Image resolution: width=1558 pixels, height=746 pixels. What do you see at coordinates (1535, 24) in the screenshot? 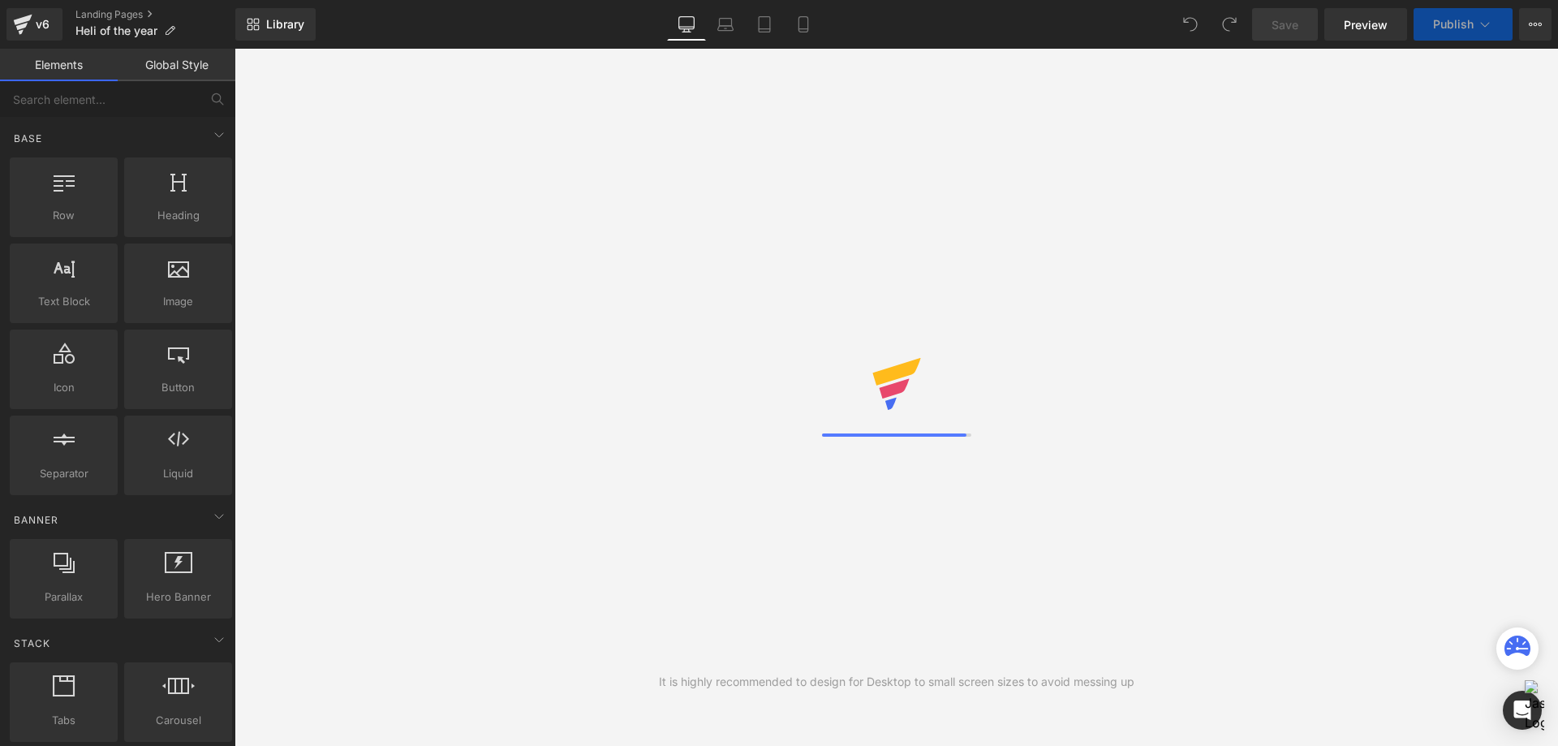
I see `button: More` at bounding box center [1535, 24].